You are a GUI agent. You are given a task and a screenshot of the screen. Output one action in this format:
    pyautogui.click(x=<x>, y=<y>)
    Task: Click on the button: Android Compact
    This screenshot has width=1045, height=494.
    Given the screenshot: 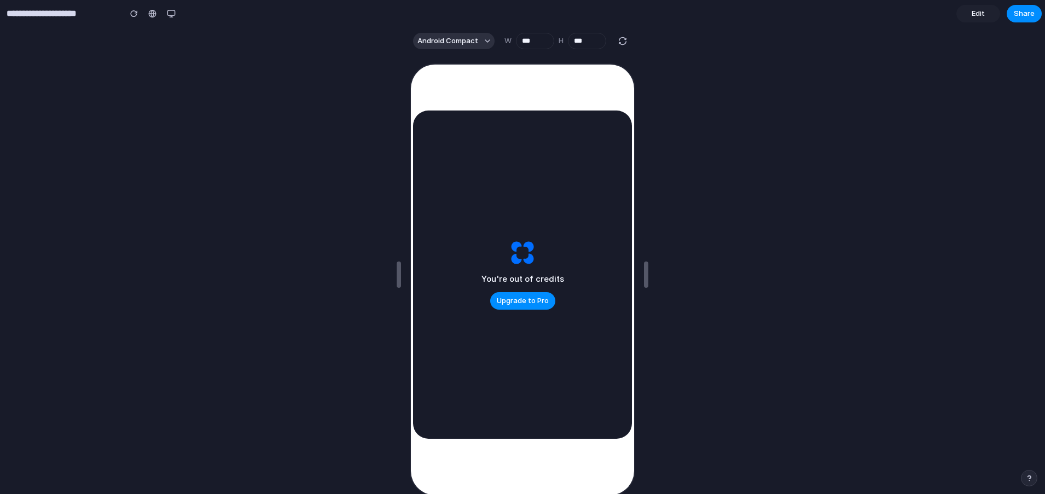 What is the action you would take?
    pyautogui.click(x=454, y=41)
    